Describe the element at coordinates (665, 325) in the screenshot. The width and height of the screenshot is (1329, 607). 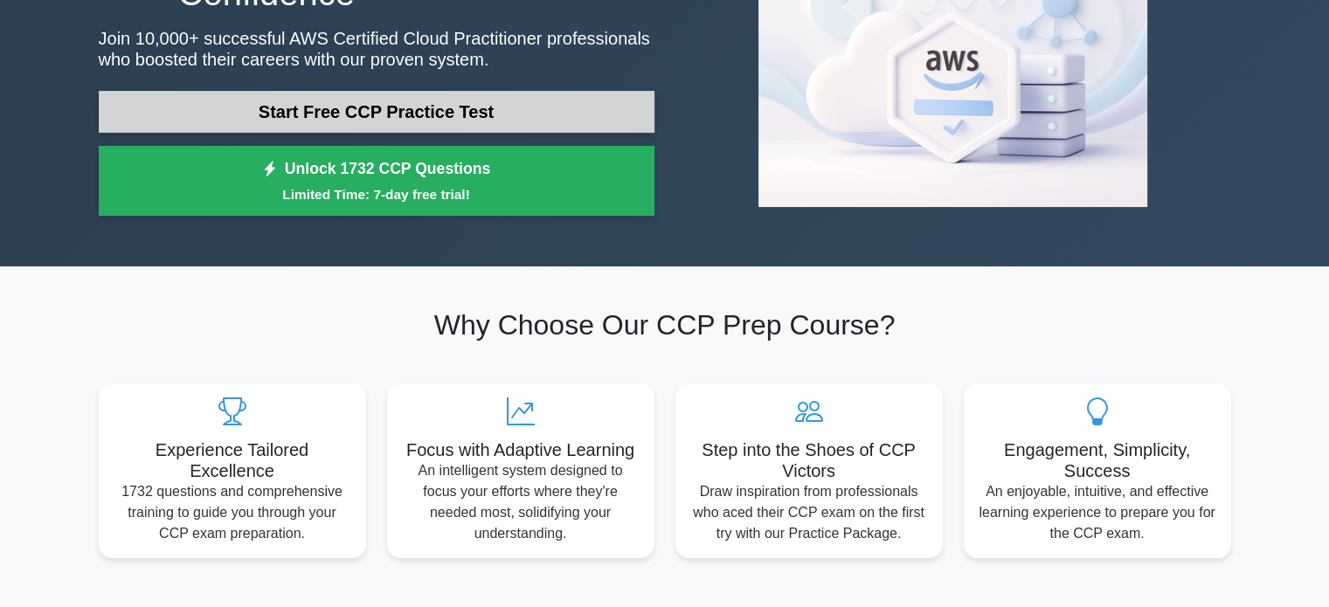
I see `h2: Why Choose Our CCP Prep Course?` at that location.